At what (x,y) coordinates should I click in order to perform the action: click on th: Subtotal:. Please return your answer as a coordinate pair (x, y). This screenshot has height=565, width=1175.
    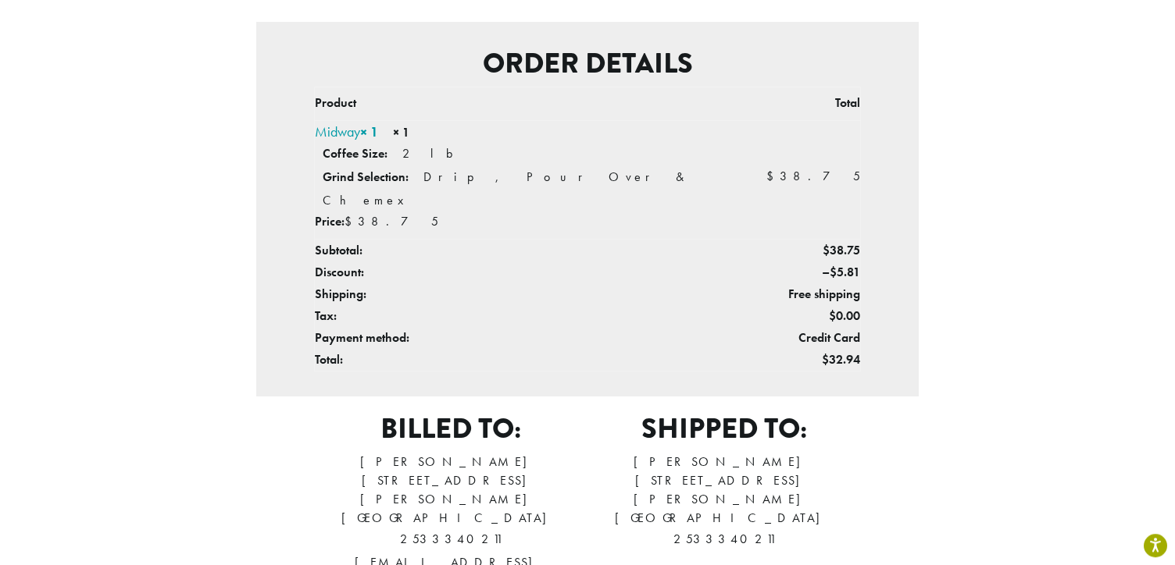
    Looking at the image, I should click on (540, 251).